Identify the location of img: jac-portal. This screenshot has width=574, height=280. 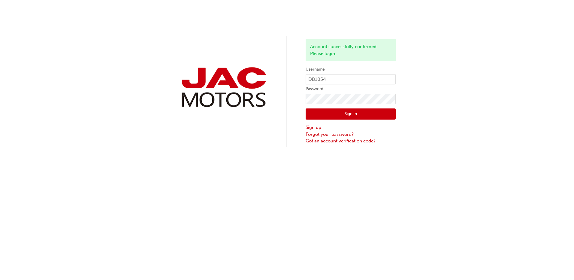
(223, 87).